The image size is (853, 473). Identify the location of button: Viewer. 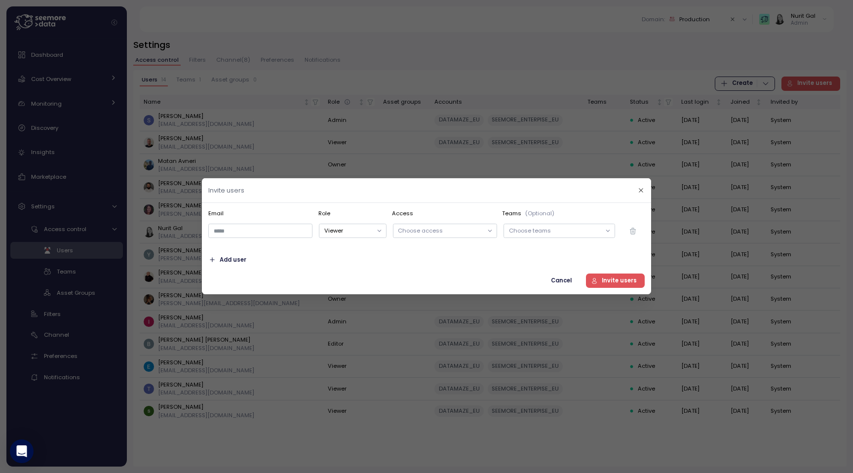
(353, 231).